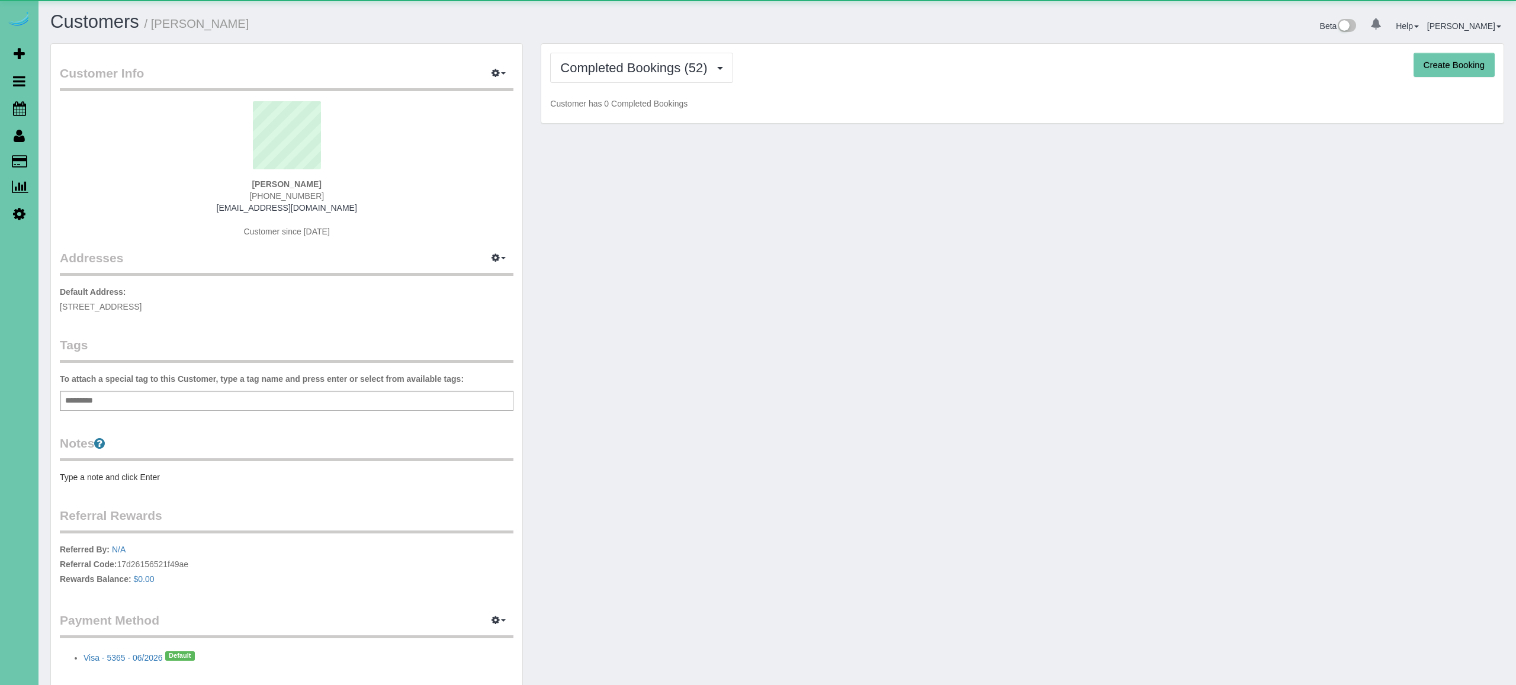 This screenshot has height=685, width=1516. What do you see at coordinates (637, 68) in the screenshot?
I see `span: Completed Bookings (52)` at bounding box center [637, 68].